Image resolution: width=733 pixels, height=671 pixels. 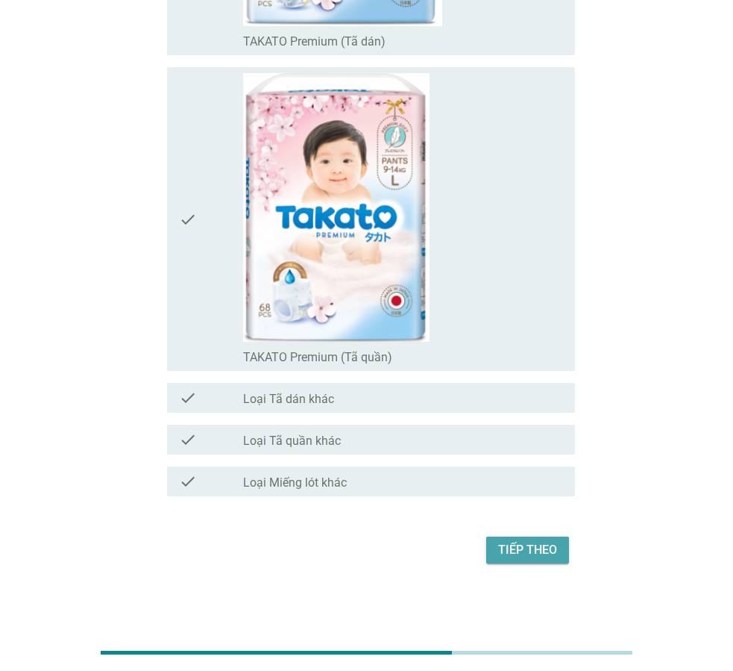 What do you see at coordinates (527, 550) in the screenshot?
I see `div: Tiếp theo` at bounding box center [527, 550].